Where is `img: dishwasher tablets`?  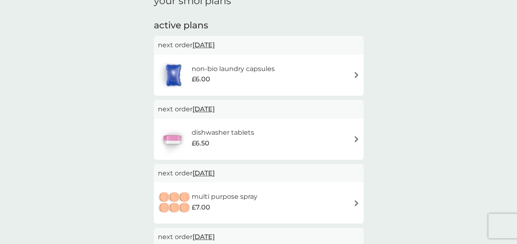
img: dishwasher tablets is located at coordinates (172, 139).